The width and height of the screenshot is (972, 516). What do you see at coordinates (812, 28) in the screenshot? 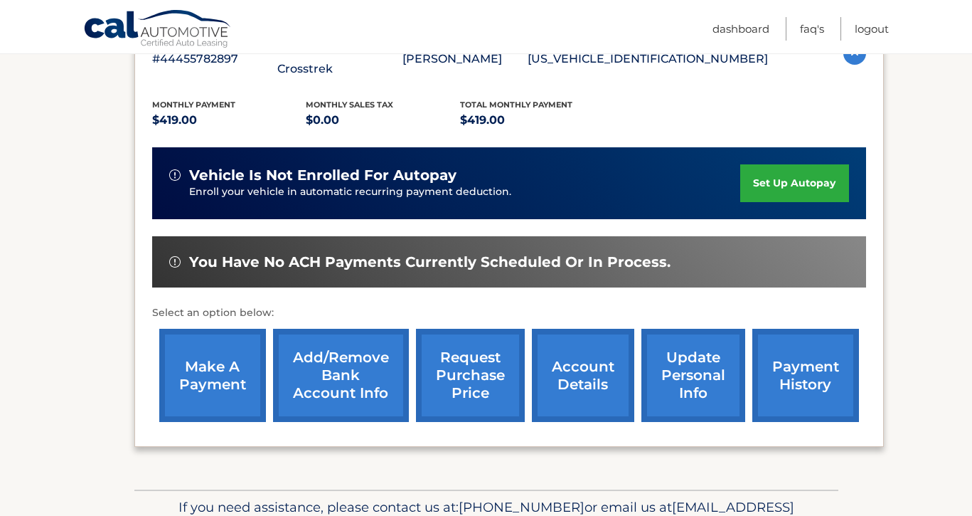
I see `a: FAQ's` at bounding box center [812, 28].